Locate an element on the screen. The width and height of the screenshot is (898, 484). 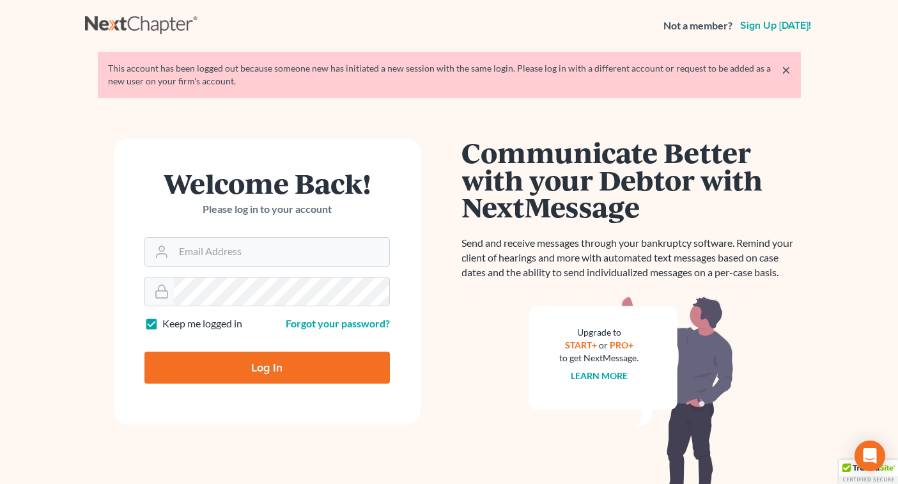
div: This account has been logged out because someone new has initiated a new session with the same lo... is located at coordinates (449, 75).